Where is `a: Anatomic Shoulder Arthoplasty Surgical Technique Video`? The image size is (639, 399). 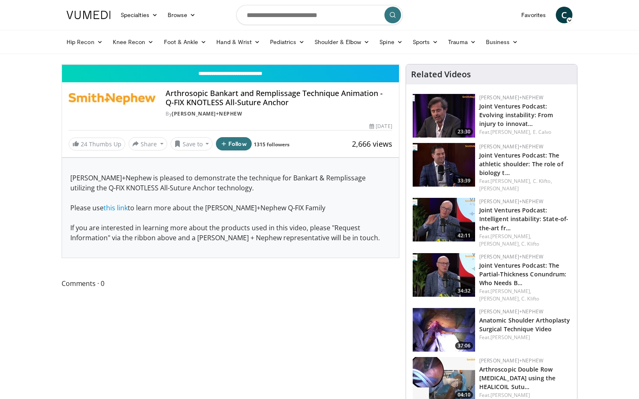 a: Anatomic Shoulder Arthoplasty Surgical Technique Video is located at coordinates (524, 325).